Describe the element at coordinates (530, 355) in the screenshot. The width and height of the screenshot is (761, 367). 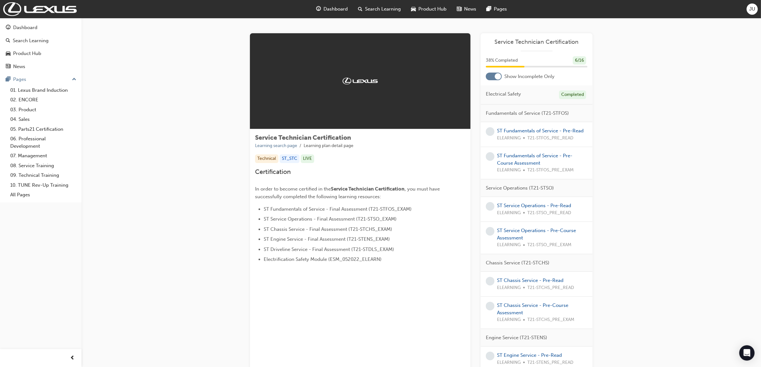
I see `a: ST Engine Service - Pre-Read` at that location.